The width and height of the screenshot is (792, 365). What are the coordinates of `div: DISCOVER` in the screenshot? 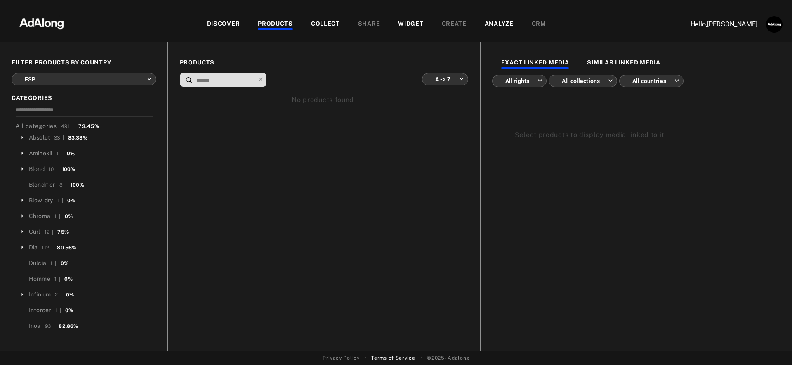 It's located at (224, 24).